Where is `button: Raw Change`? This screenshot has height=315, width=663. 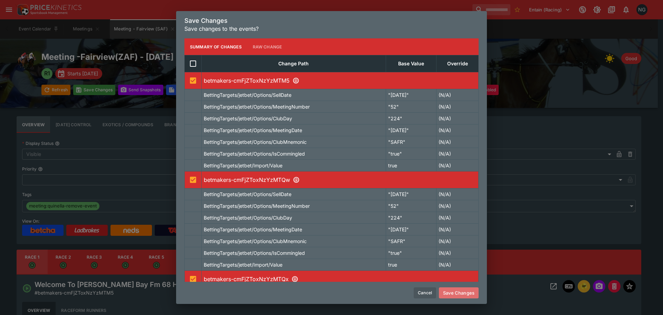
button: Raw Change is located at coordinates (267, 47).